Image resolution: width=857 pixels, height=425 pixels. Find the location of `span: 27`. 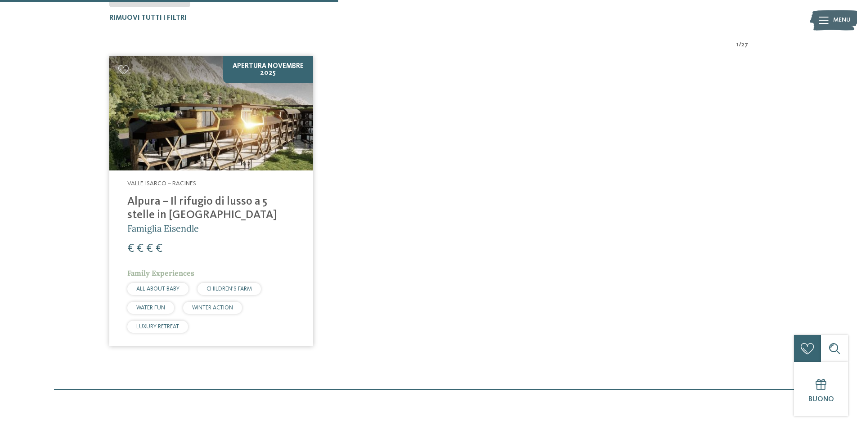

span: 27 is located at coordinates (745, 45).